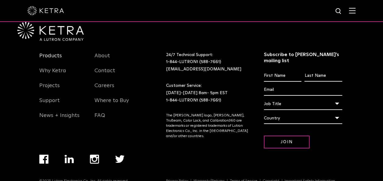 Image resolution: width=383 pixels, height=181 pixels. I want to click on a: Careers, so click(104, 89).